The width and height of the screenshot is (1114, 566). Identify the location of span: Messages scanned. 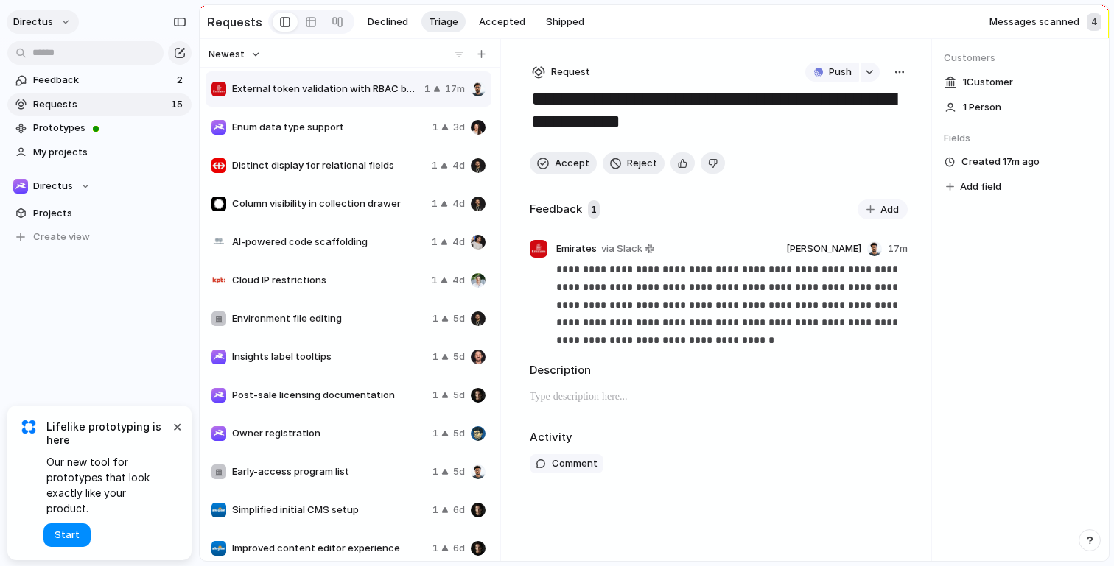
(1034, 22).